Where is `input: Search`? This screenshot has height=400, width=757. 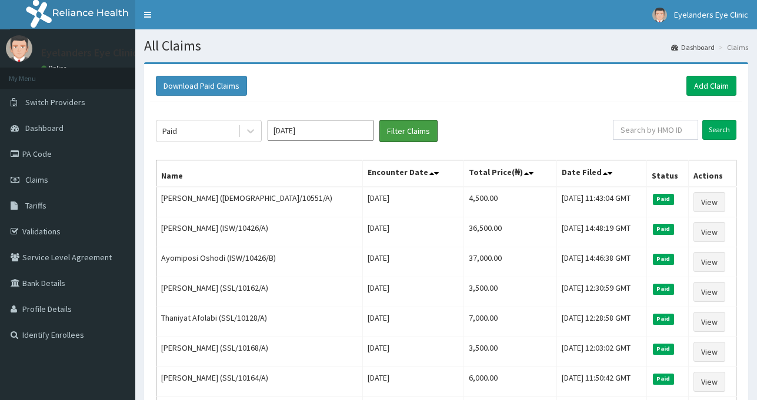
input: Search is located at coordinates (719, 130).